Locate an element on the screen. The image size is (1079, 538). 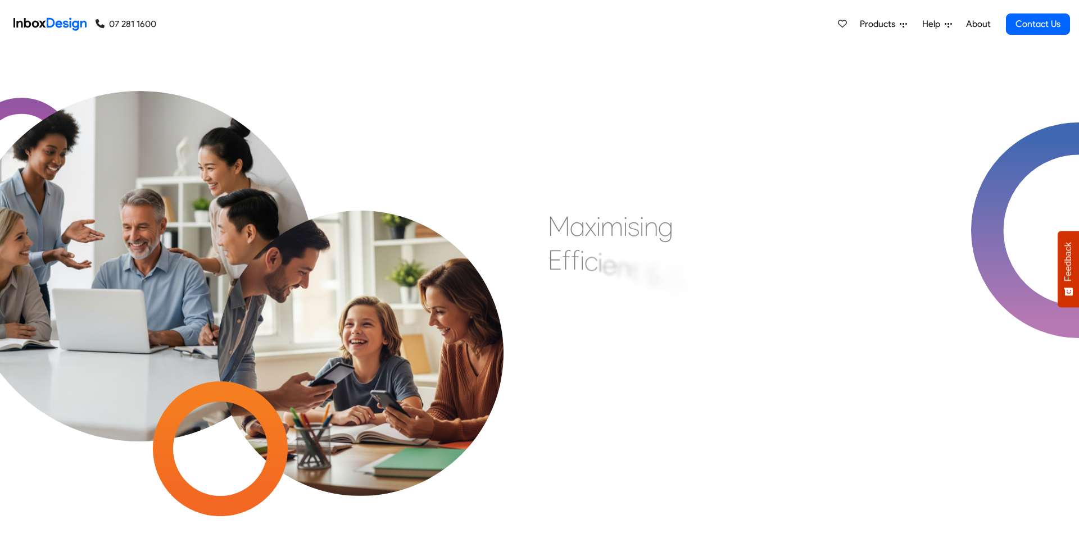
a: About is located at coordinates (978, 24).